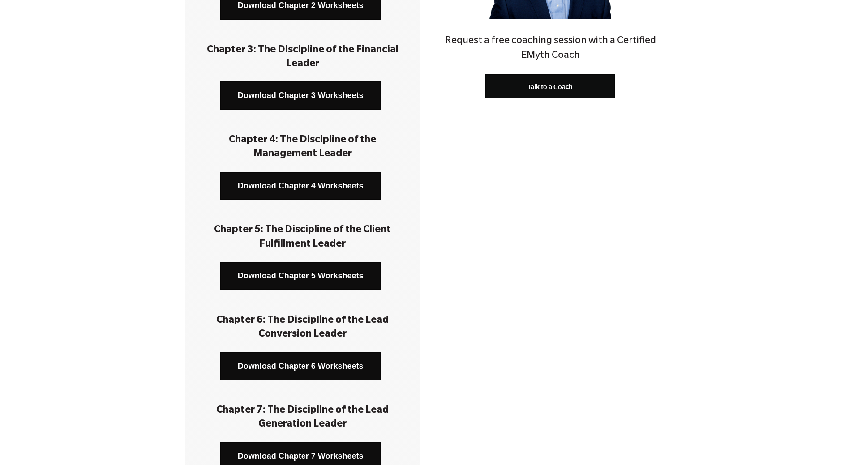 The width and height of the screenshot is (853, 465). Describe the element at coordinates (303, 238) in the screenshot. I see `h3: Chapter 5: The Discipline of the Client Fulfillment Leader` at that location.